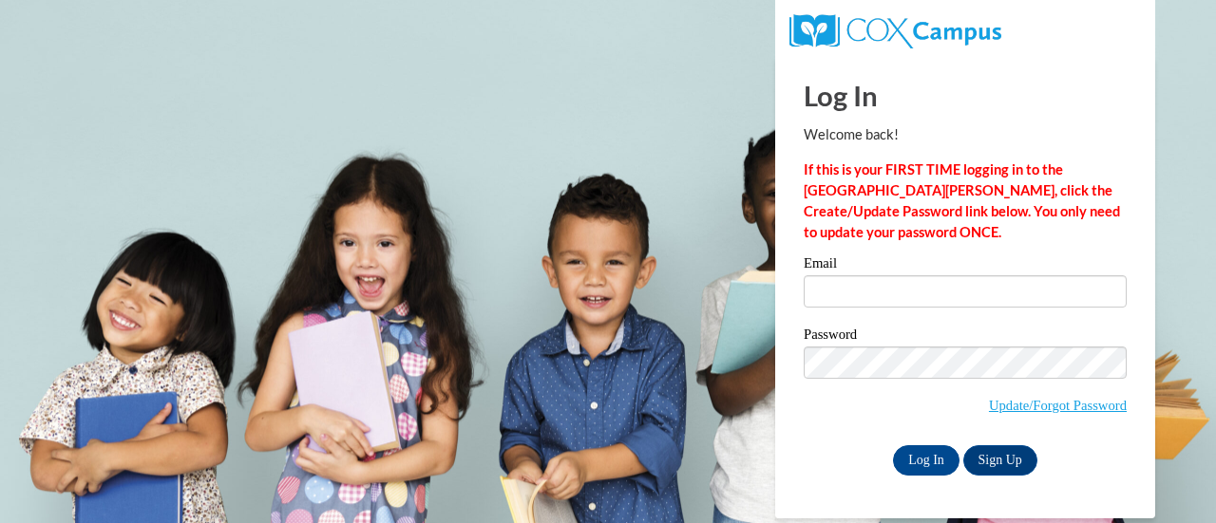  What do you see at coordinates (926, 461) in the screenshot?
I see `input: Log In` at bounding box center [926, 461].